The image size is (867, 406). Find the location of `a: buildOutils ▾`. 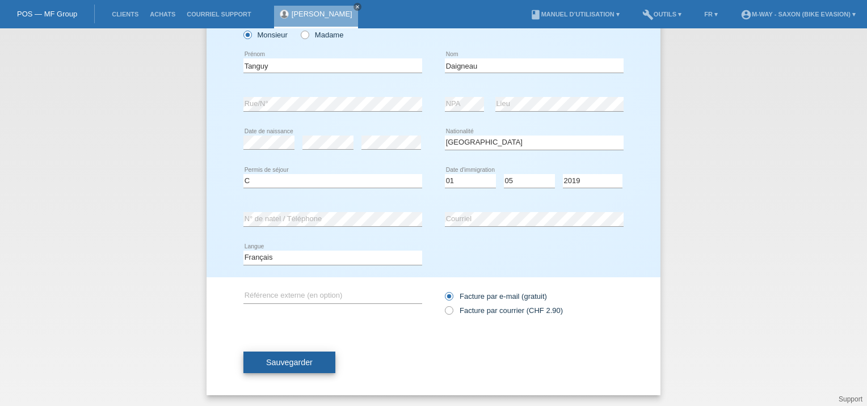

a: buildOutils ▾ is located at coordinates (662, 14).